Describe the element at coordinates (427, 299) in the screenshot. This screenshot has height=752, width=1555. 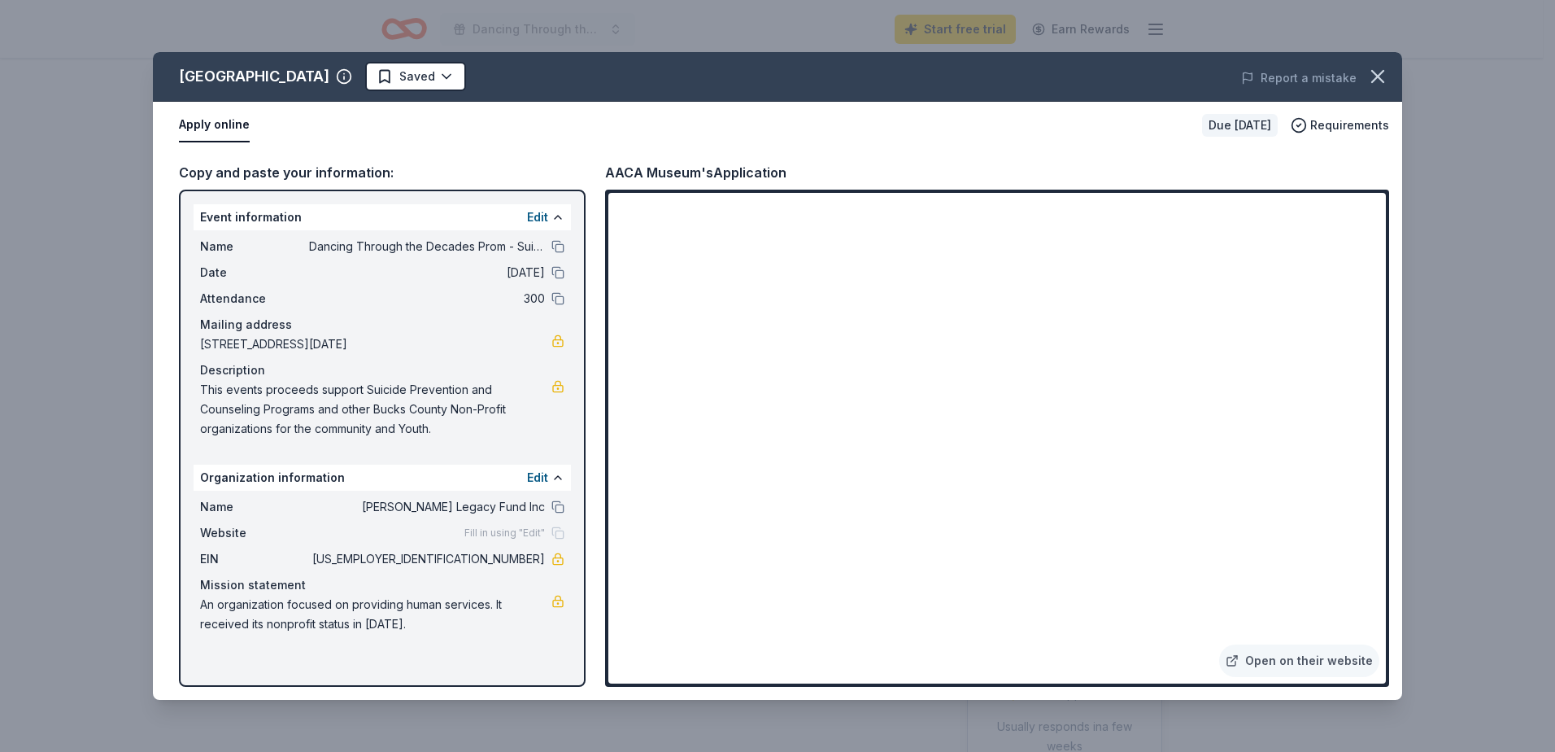
I see `span: 300` at that location.